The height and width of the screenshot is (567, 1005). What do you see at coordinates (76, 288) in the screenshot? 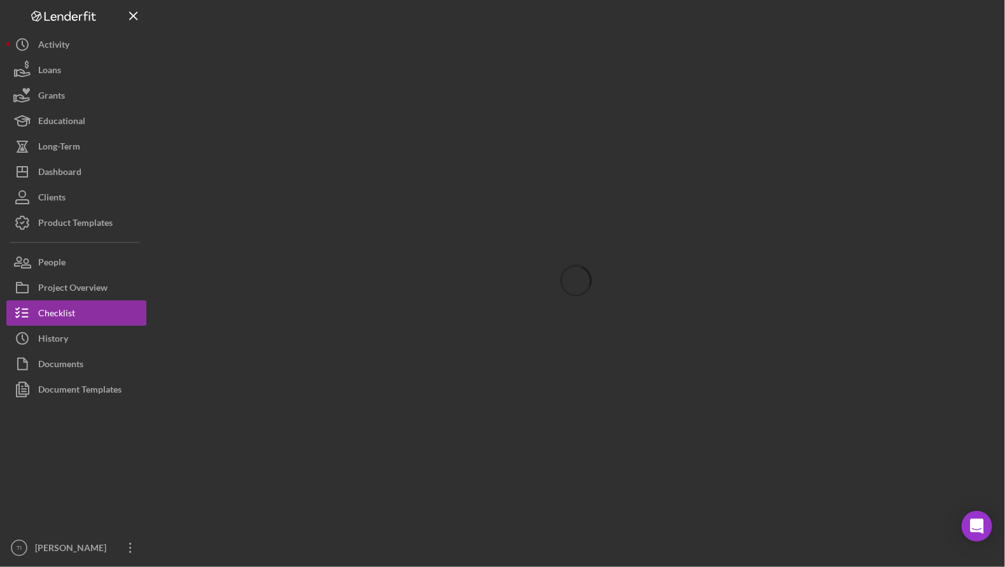
I see `button: Project Overview` at bounding box center [76, 288].